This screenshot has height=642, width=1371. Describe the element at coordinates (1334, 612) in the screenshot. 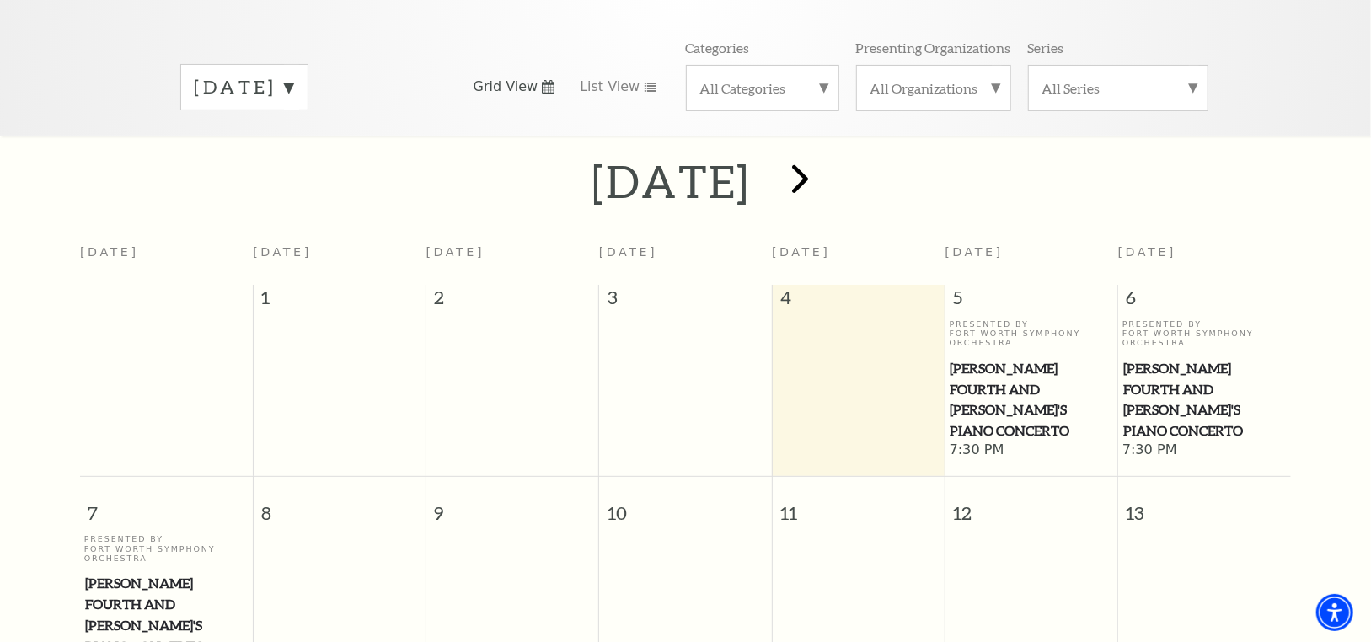

I see `div: Accessibility Menu` at that location.